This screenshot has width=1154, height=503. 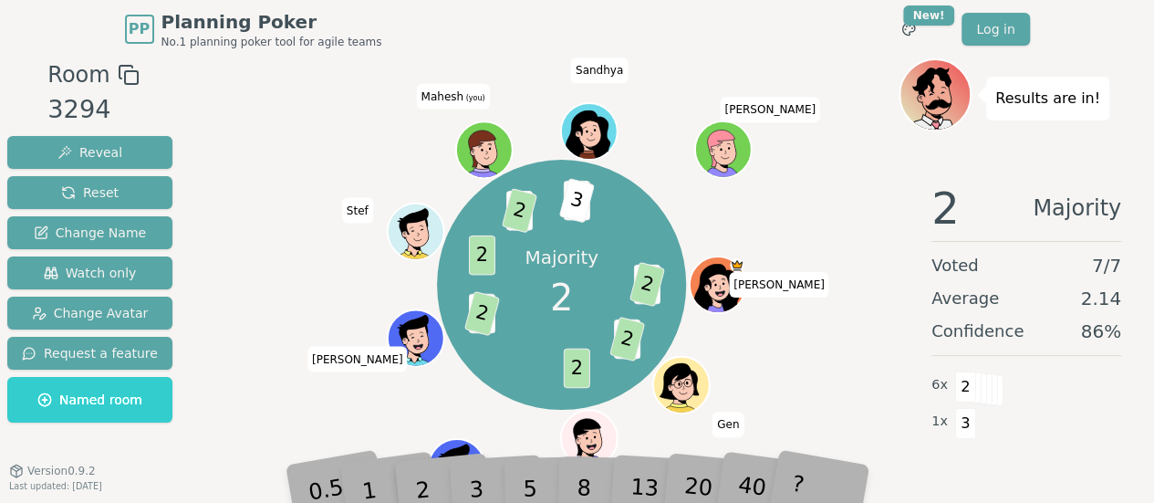 I want to click on span: PP, so click(x=139, y=29).